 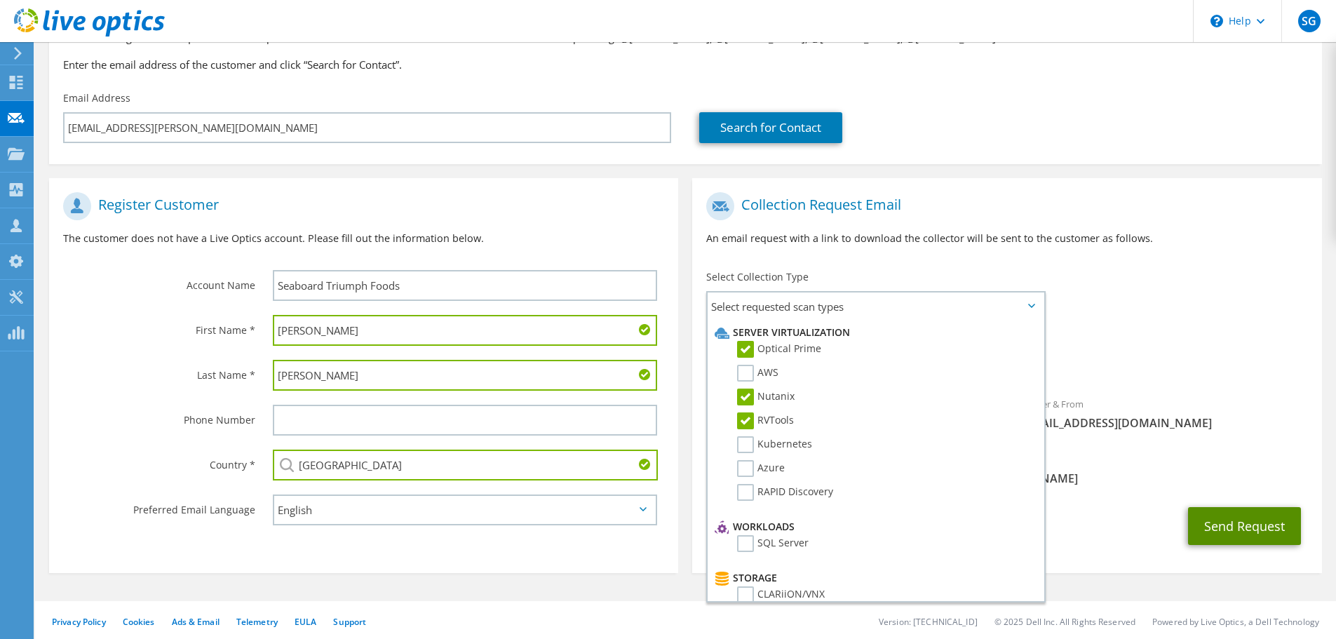 What do you see at coordinates (1217, 21) in the screenshot?
I see `svg: \n` at bounding box center [1217, 21].